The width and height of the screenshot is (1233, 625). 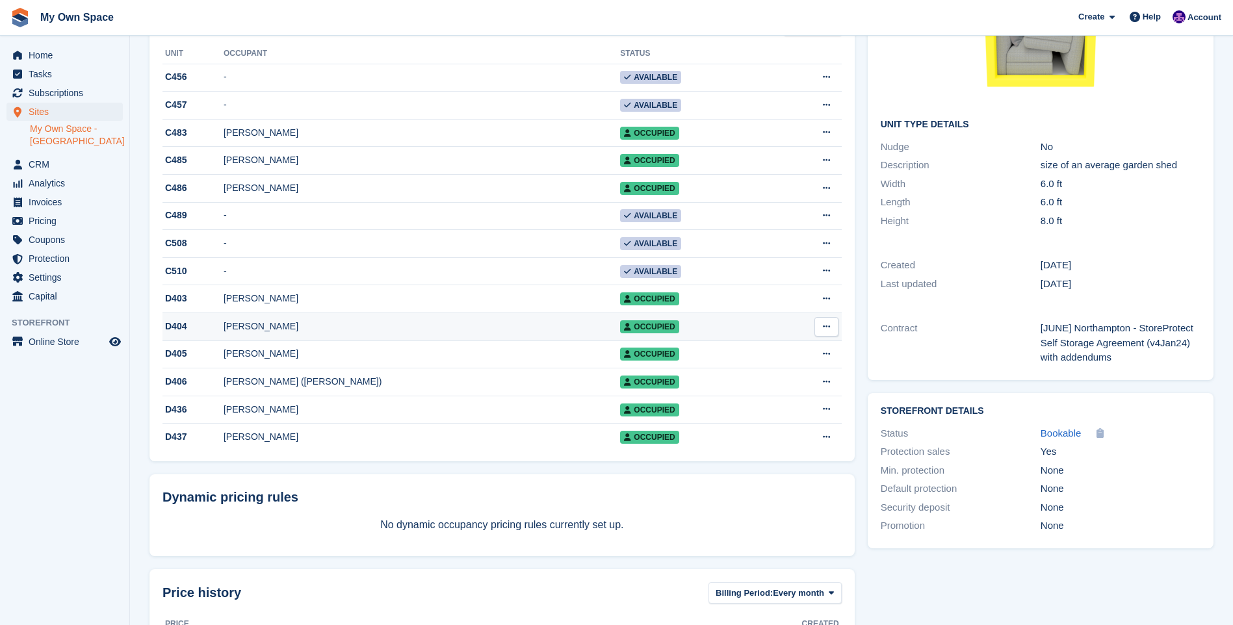 What do you see at coordinates (502, 525) in the screenshot?
I see `p: No dynamic occupancy pricing rules currently set up.` at bounding box center [502, 525].